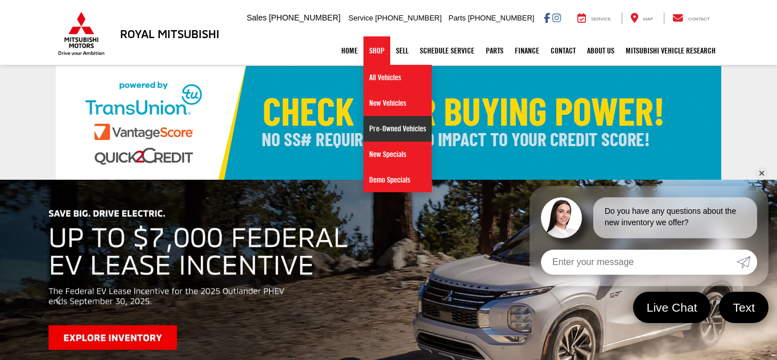 Image resolution: width=777 pixels, height=360 pixels. What do you see at coordinates (398, 154) in the screenshot?
I see `a: New Specials` at bounding box center [398, 154].